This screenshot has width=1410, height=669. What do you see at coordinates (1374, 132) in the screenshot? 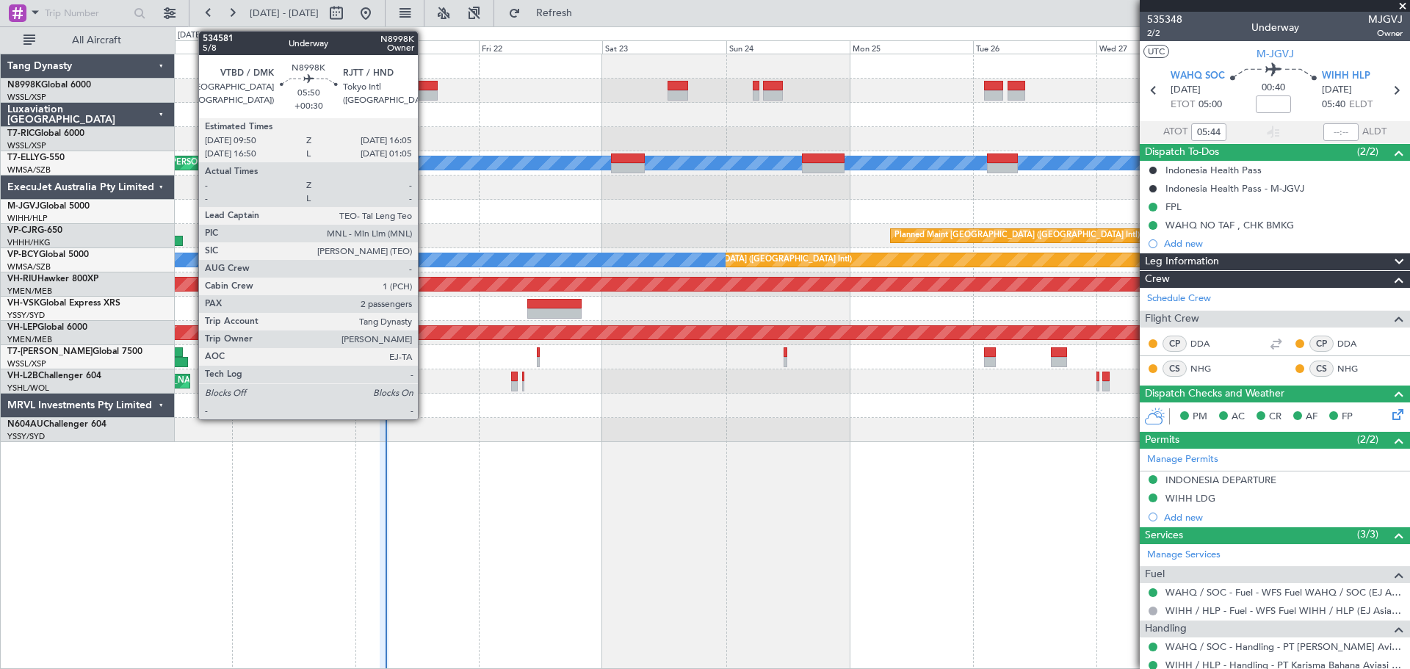
I see `span: ALDT` at bounding box center [1374, 132].